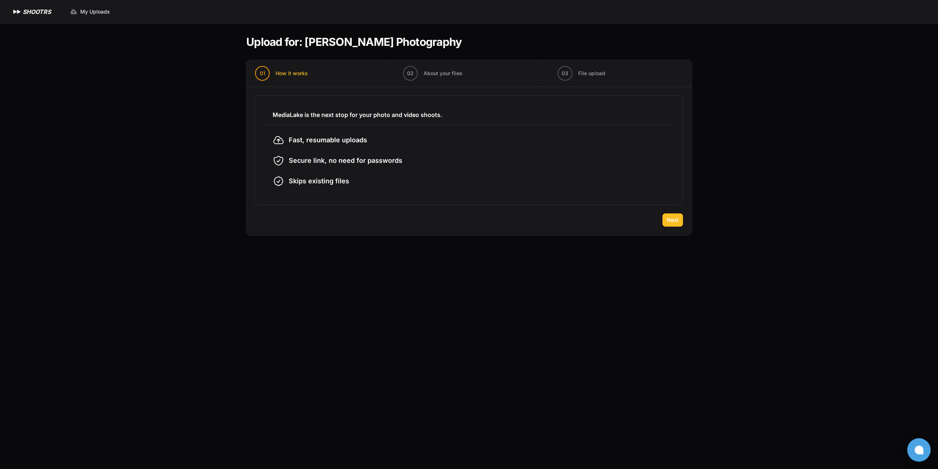 The width and height of the screenshot is (938, 469). Describe the element at coordinates (443, 73) in the screenshot. I see `span: About your files` at that location.